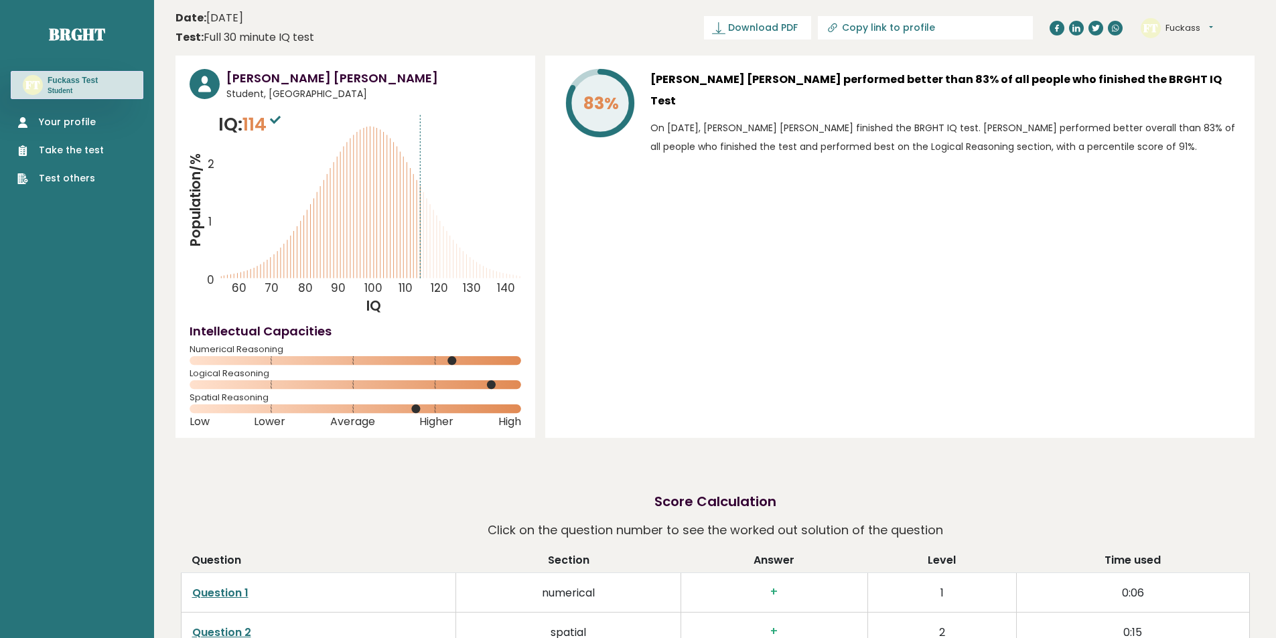  What do you see at coordinates (436, 422) in the screenshot?
I see `span: Higher` at bounding box center [436, 422].